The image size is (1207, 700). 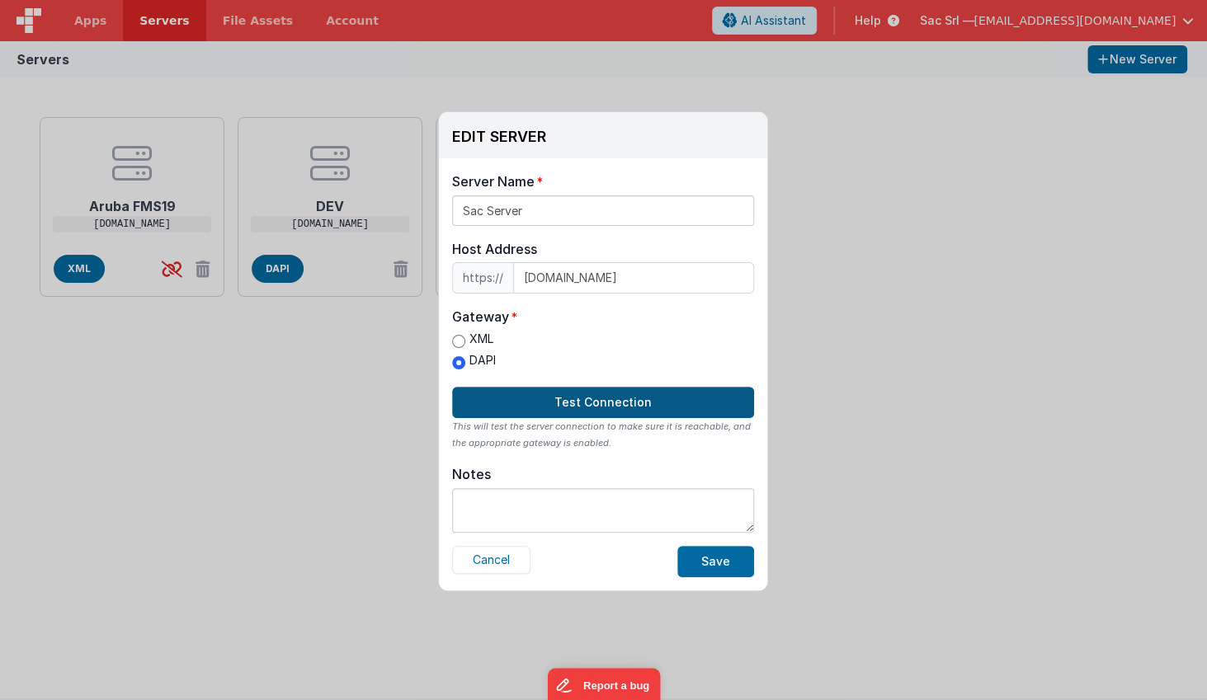 What do you see at coordinates (715, 562) in the screenshot?
I see `button: Save` at bounding box center [715, 562].